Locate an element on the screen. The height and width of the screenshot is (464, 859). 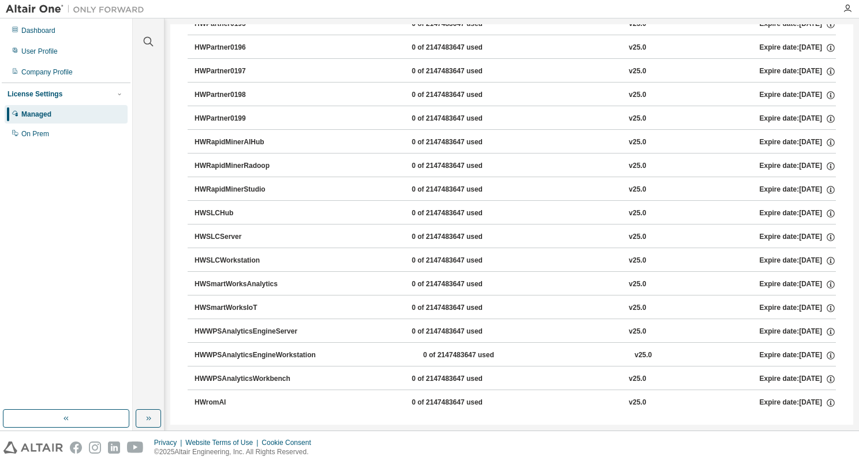
img: altair_logo.svg is located at coordinates (33, 448).